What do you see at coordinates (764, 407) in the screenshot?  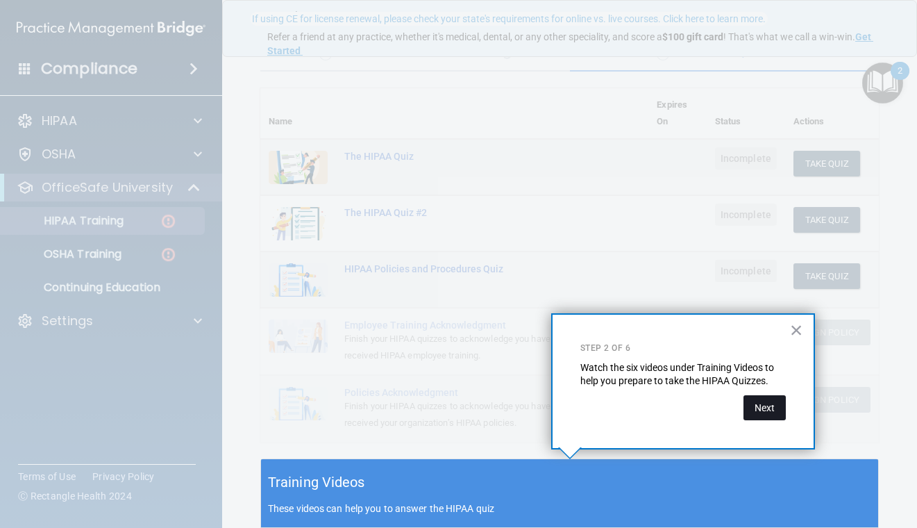 I see `button: Next` at bounding box center [764, 407].